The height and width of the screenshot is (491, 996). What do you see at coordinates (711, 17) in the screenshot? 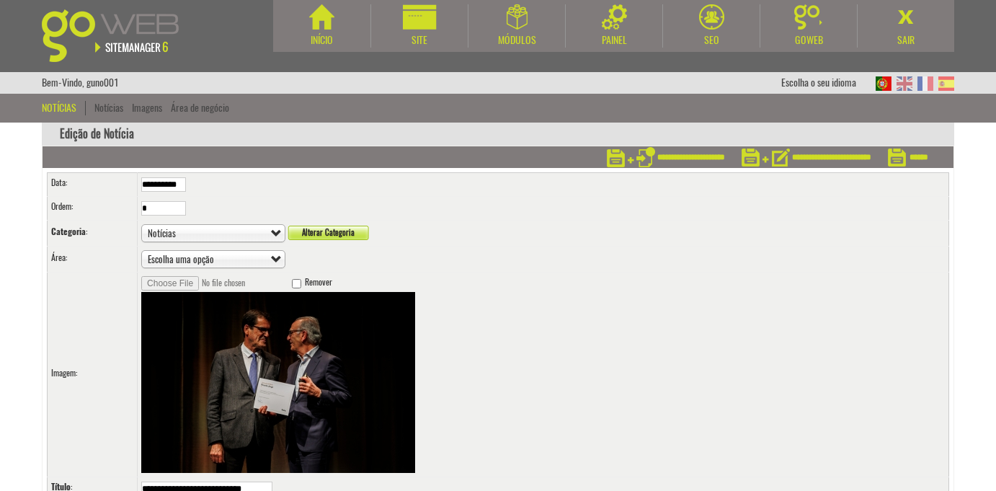
I see `img: SEO` at bounding box center [711, 17].